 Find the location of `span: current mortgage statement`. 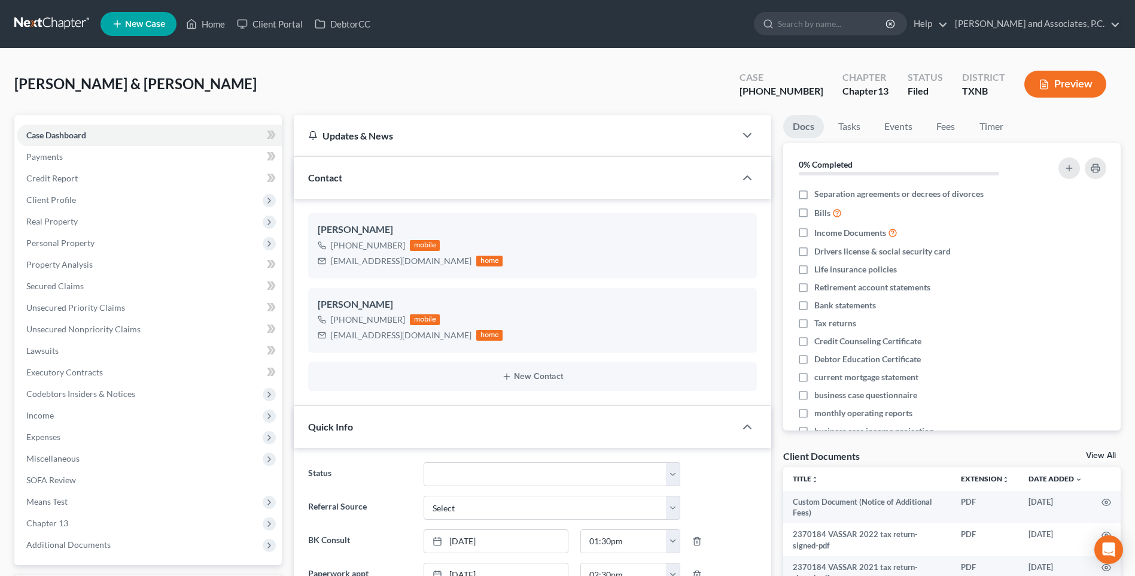

span: current mortgage statement is located at coordinates (867, 377).